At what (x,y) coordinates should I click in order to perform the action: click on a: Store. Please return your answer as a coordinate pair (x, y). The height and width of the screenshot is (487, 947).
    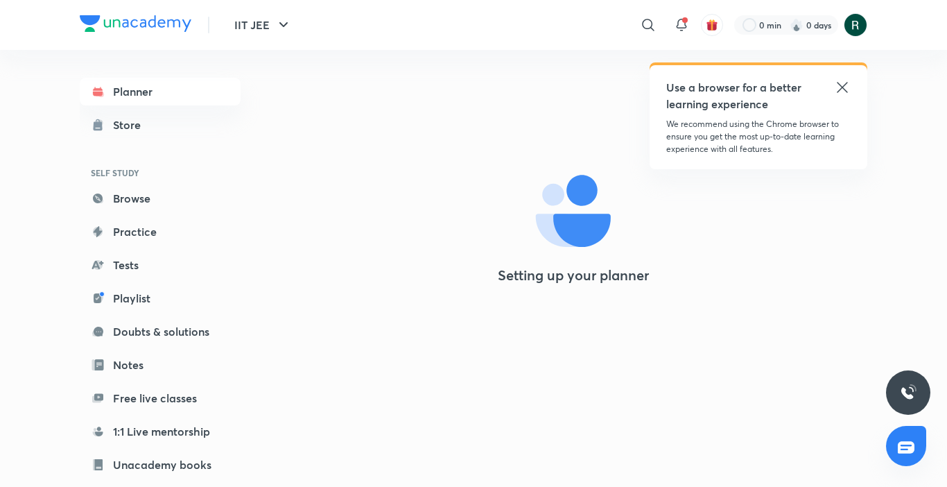
    Looking at the image, I should click on (160, 125).